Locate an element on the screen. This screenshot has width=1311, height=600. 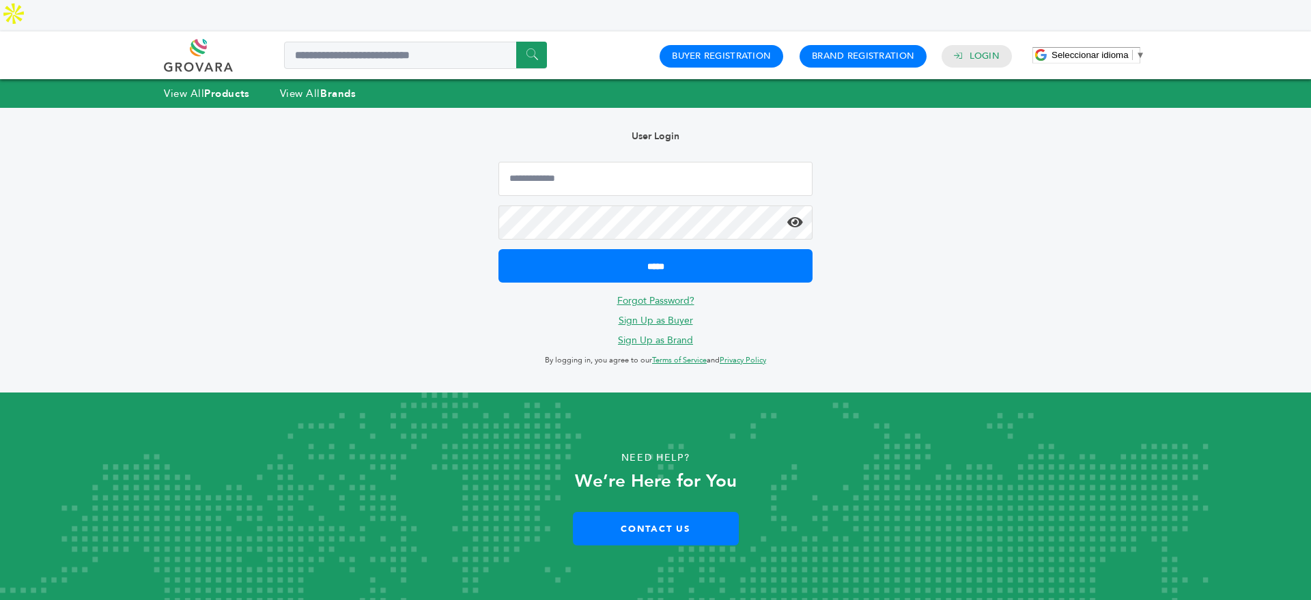
strong: We’re Here for You is located at coordinates (655, 481).